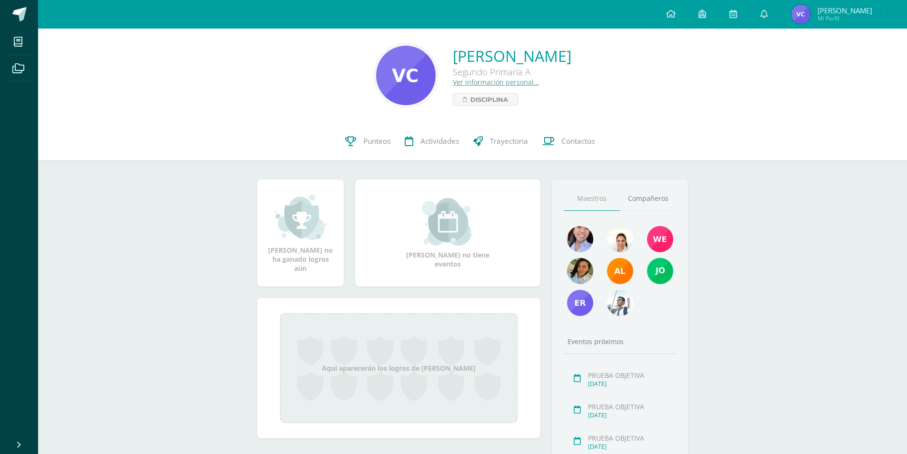 The height and width of the screenshot is (454, 907). Describe the element at coordinates (620, 239) in the screenshot. I see `img: 460759890ffa2989b34c7fbce31da318.png` at that location.